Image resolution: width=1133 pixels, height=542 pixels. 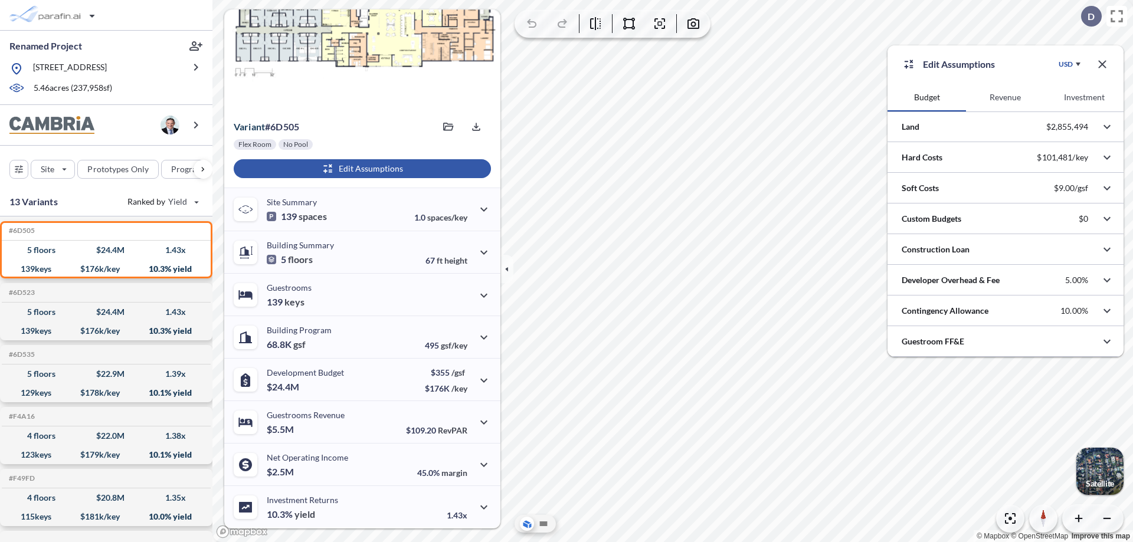 What do you see at coordinates (1076, 280) in the screenshot?
I see `p: 5.00%` at bounding box center [1076, 280].